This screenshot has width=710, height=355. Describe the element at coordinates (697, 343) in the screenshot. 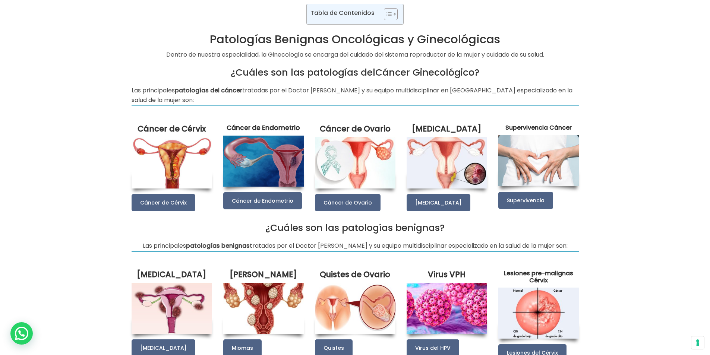

I see `button: Sus preferencias de consentimiento para tecnologías de seguimiento` at that location.